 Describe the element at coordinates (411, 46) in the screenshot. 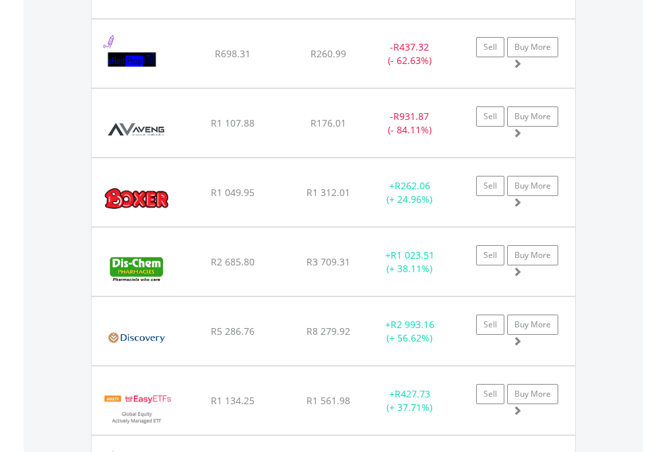

I see `span: R437.32` at that location.